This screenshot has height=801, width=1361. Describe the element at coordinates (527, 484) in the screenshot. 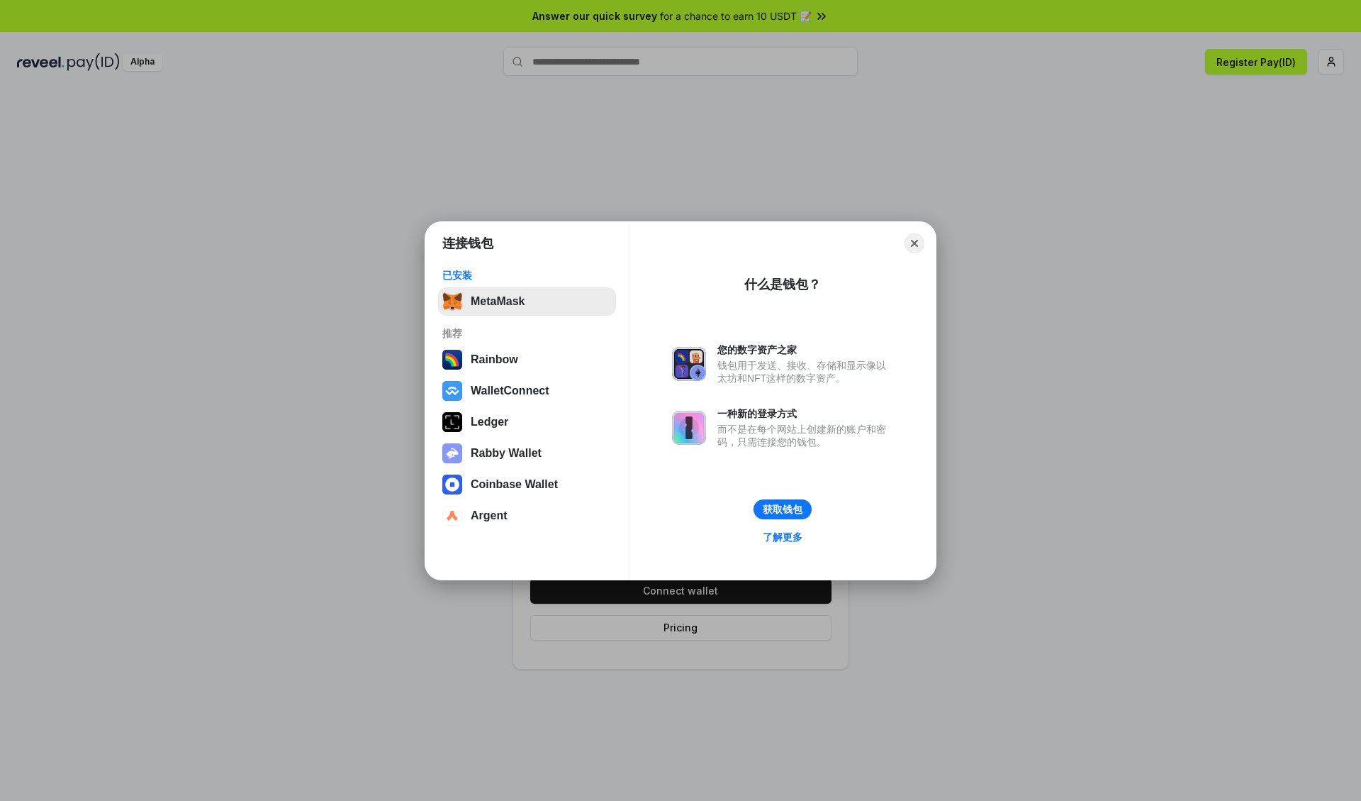

I see `button: Coinbase Wallet` at that location.